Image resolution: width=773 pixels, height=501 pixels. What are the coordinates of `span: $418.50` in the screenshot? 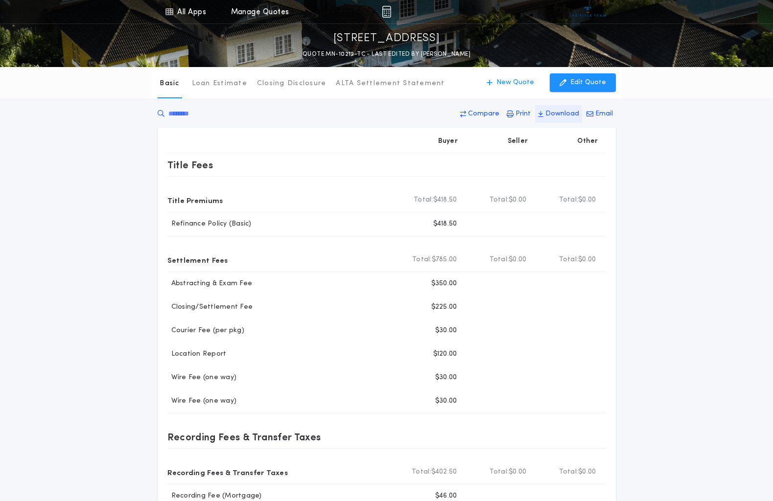 It's located at (445, 200).